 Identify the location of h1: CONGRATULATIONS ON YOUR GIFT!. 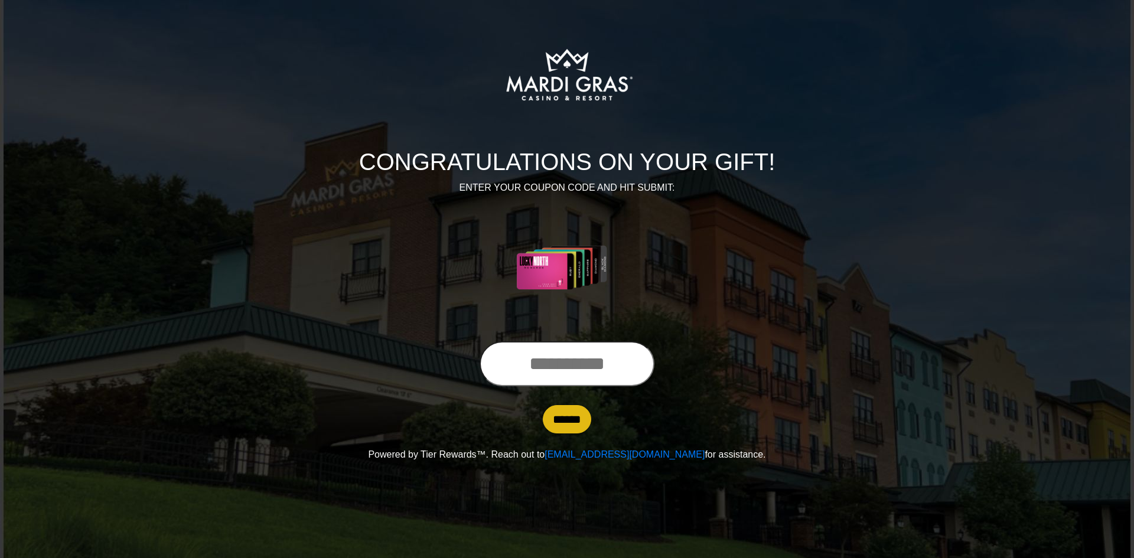
(567, 162).